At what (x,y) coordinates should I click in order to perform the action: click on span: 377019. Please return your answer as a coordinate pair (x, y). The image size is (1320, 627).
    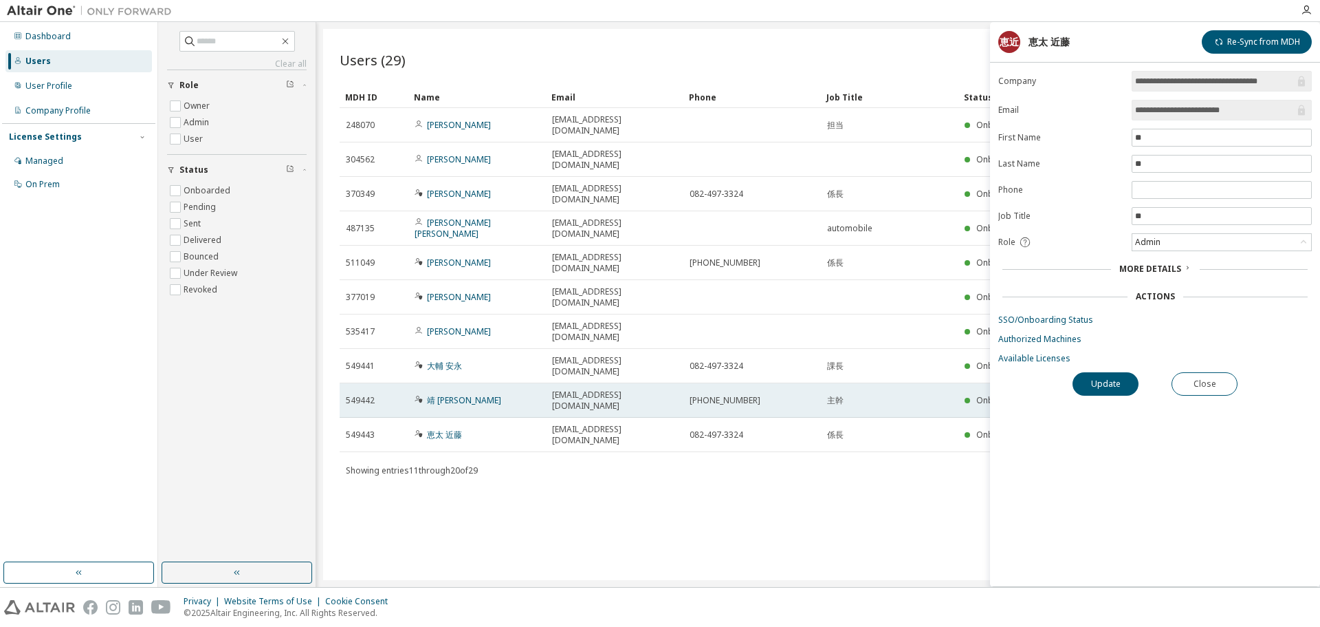
    Looking at the image, I should click on (360, 297).